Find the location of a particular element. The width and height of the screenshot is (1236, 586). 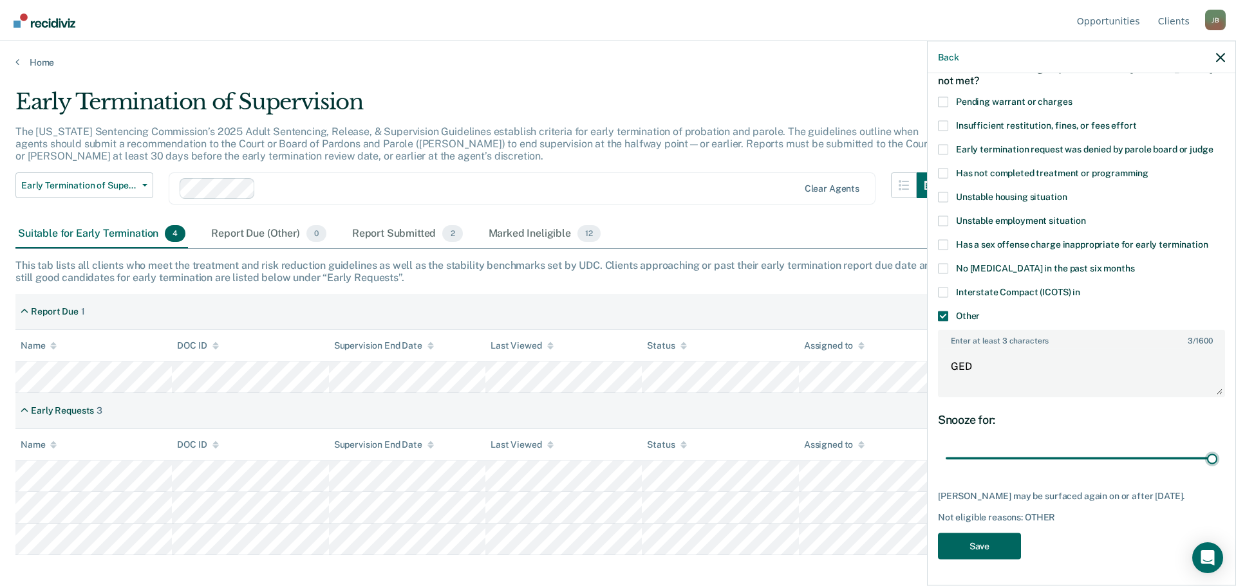

div: J B is located at coordinates (1215, 20).